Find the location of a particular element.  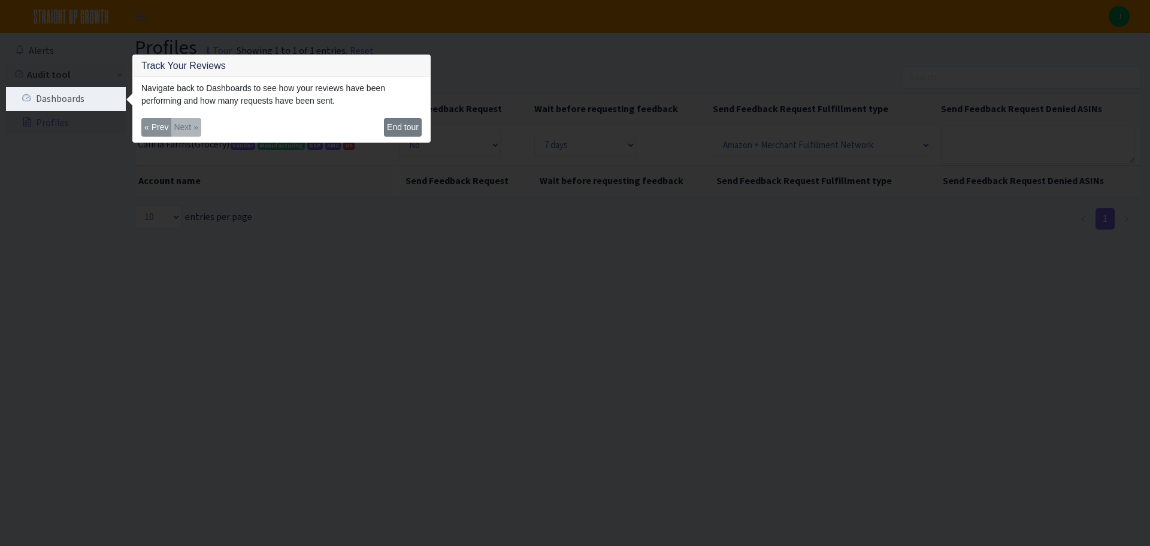

h3: Track Your Reviews is located at coordinates (281, 66).